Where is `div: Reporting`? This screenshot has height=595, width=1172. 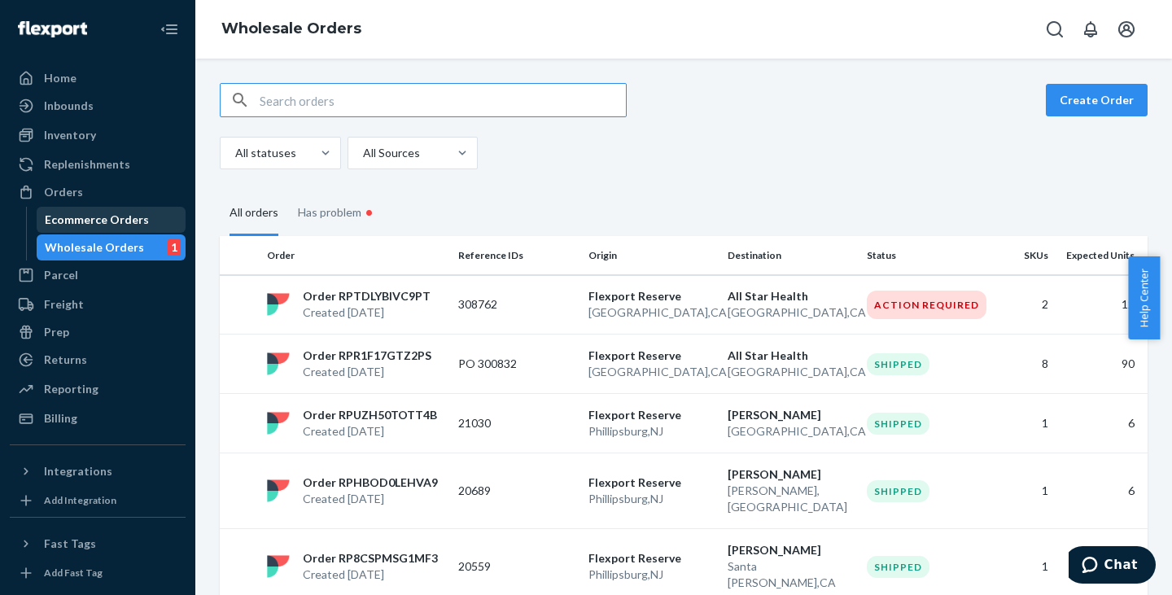 div: Reporting is located at coordinates (71, 389).